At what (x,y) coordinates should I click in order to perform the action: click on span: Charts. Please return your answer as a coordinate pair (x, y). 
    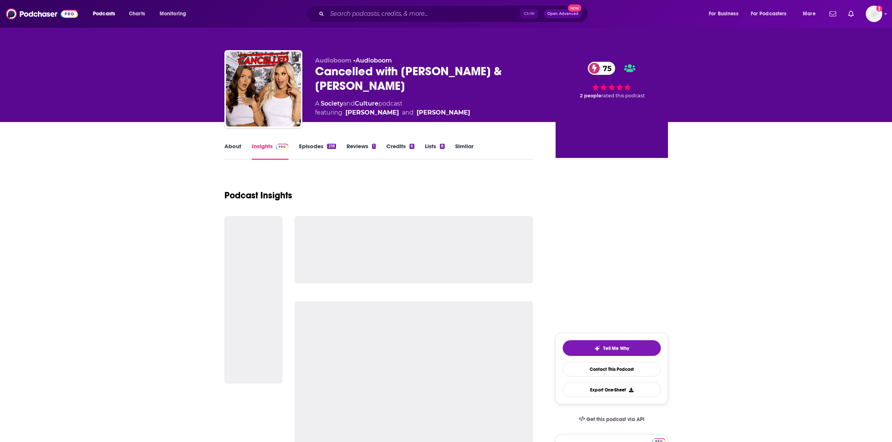
    Looking at the image, I should click on (137, 14).